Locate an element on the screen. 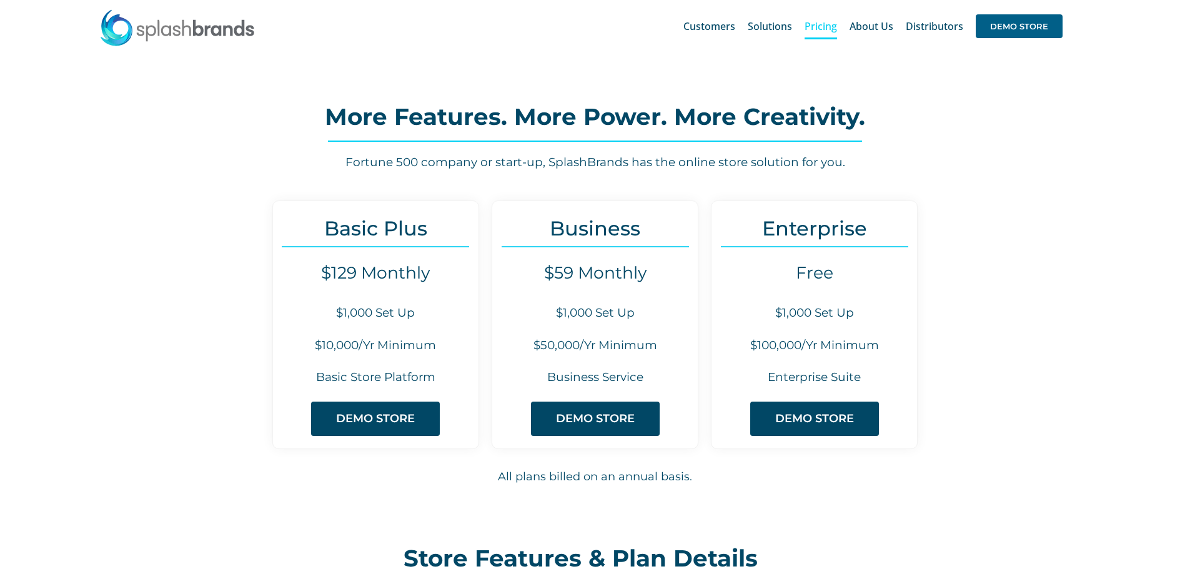 The width and height of the screenshot is (1190, 569). a: Customers is located at coordinates (709, 26).